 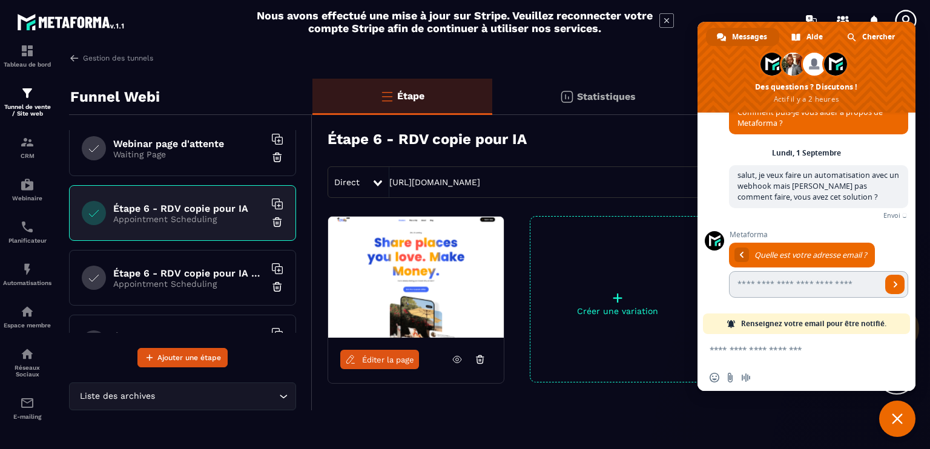 What do you see at coordinates (27, 325) in the screenshot?
I see `p: Espace membre` at bounding box center [27, 325].